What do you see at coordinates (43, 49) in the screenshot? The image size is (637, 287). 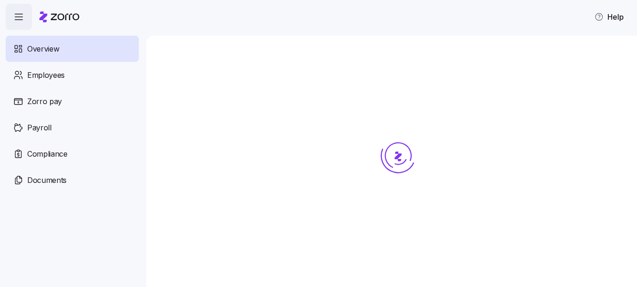 I see `span: Overview` at bounding box center [43, 49].